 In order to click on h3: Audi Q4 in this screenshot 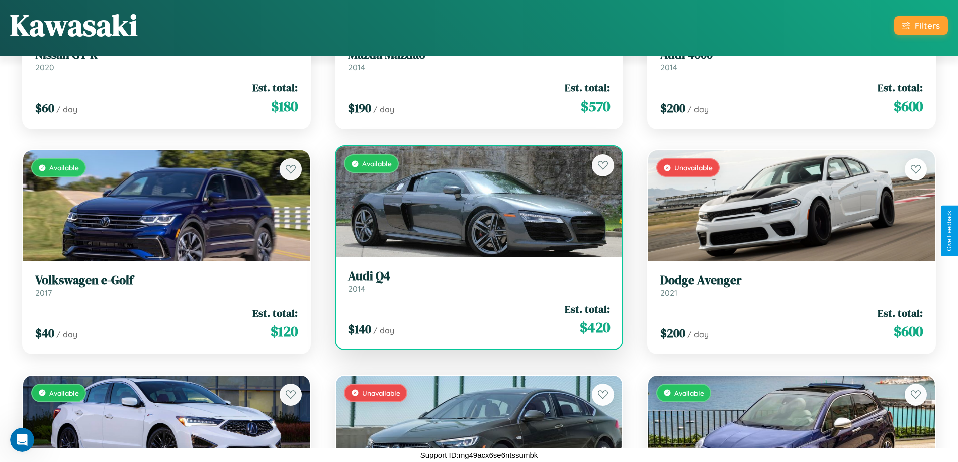, I will do `click(479, 276)`.